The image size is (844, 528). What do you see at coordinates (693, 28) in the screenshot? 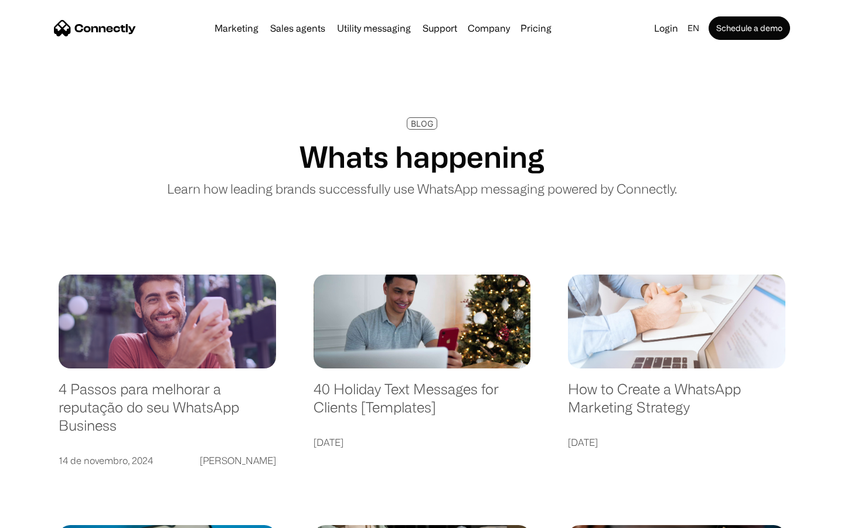
I see `div: en` at bounding box center [693, 28].